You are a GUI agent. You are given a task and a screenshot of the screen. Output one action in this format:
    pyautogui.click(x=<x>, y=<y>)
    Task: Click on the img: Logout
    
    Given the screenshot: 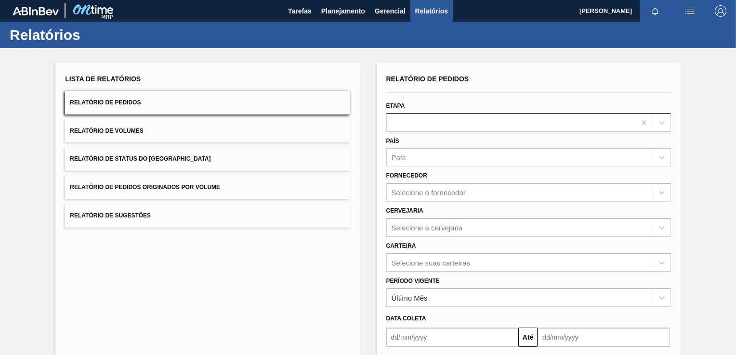 What is the action you would take?
    pyautogui.click(x=720, y=11)
    